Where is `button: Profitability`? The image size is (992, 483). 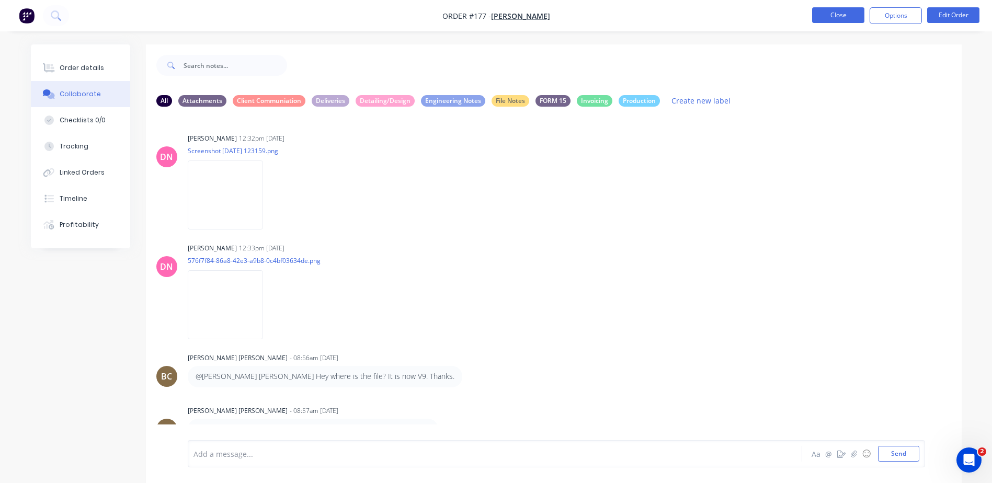
button: Profitability is located at coordinates (81, 225).